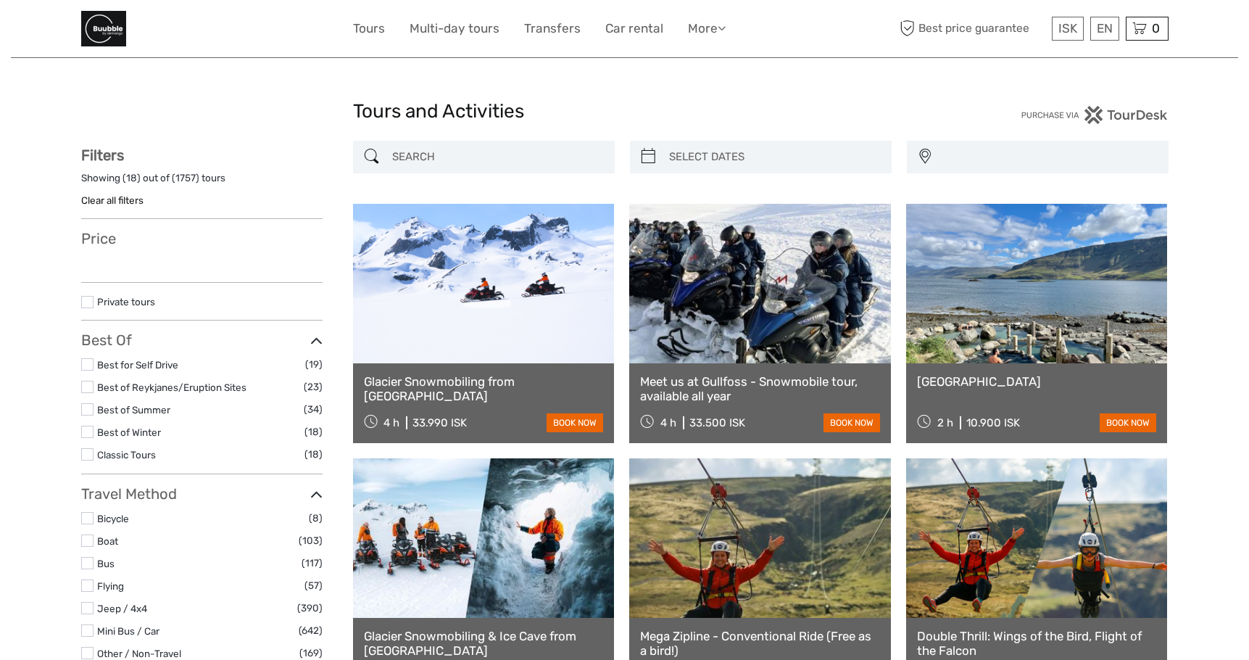 Image resolution: width=1249 pixels, height=660 pixels. I want to click on span: (642), so click(310, 630).